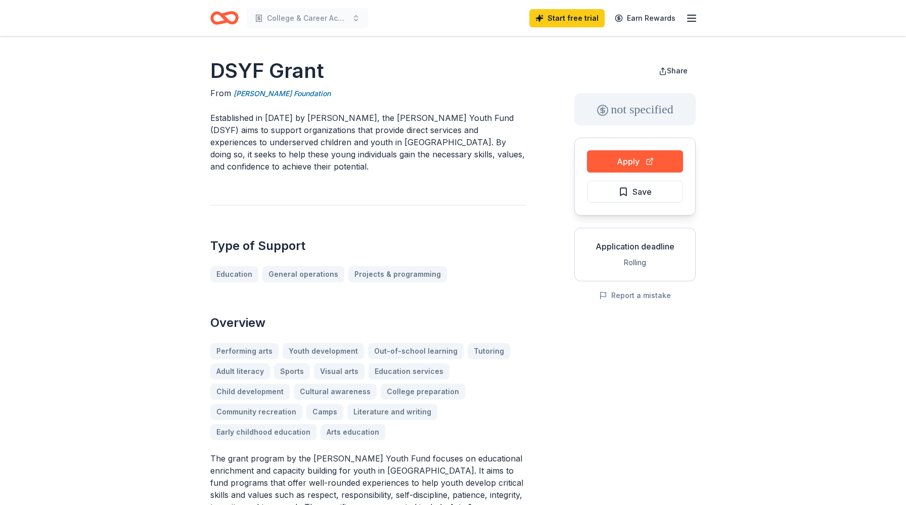  Describe the element at coordinates (673, 71) in the screenshot. I see `button: Share` at that location.